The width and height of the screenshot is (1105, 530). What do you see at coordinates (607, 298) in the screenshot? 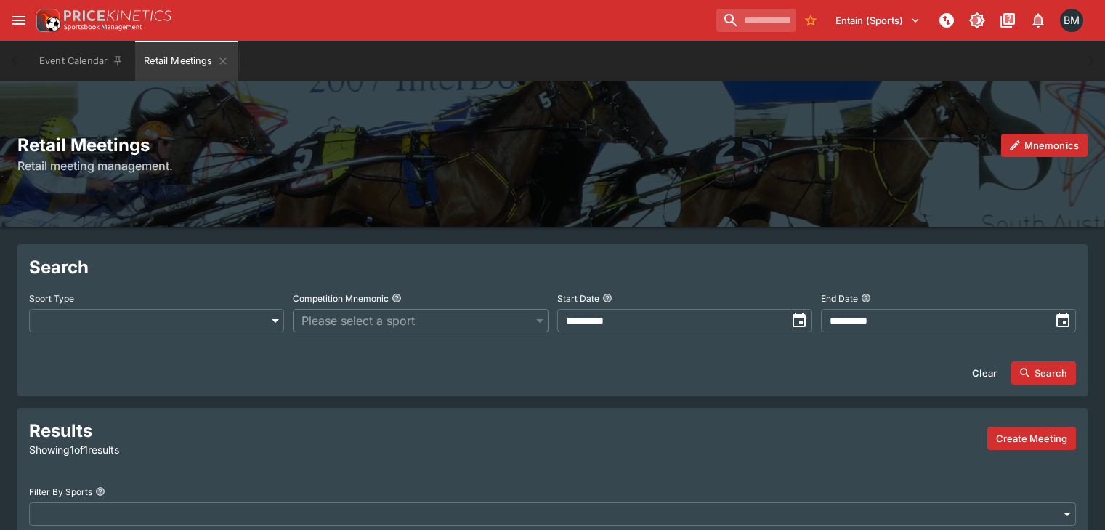
I see `button: Start Date` at bounding box center [607, 298].